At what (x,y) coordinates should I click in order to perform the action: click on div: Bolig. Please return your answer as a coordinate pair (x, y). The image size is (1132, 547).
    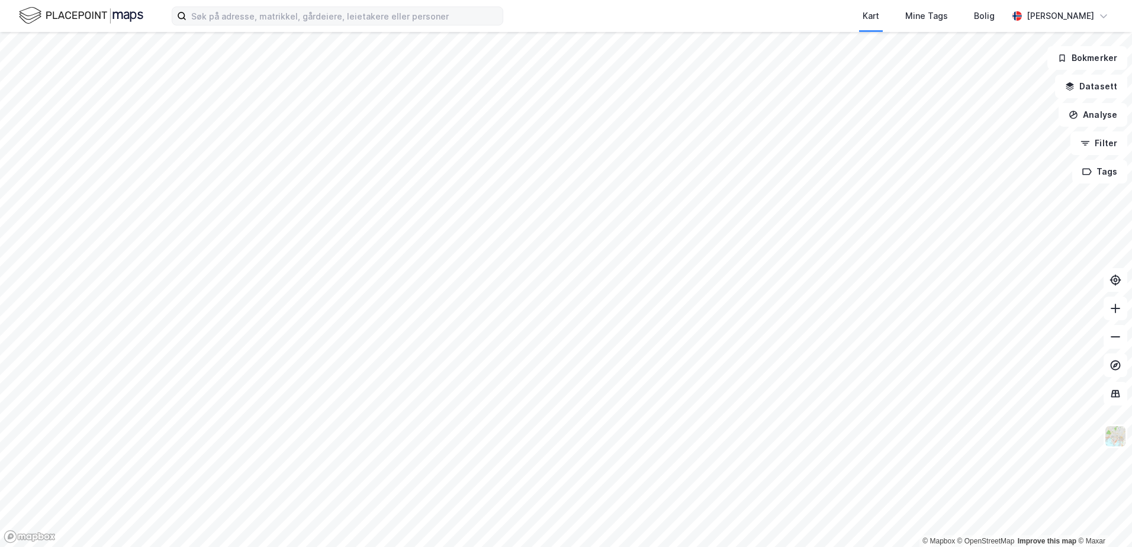
    Looking at the image, I should click on (984, 16).